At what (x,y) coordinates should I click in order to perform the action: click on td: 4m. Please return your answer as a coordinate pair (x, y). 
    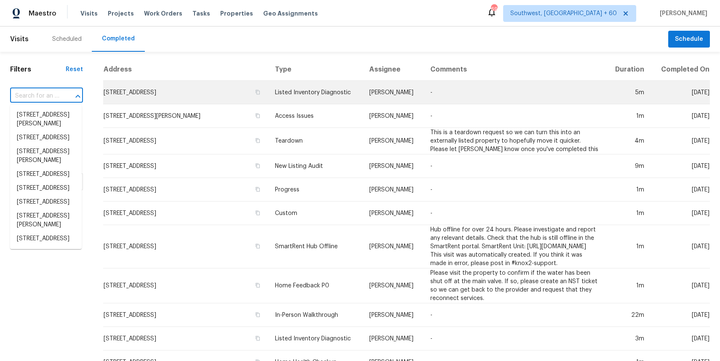
    Looking at the image, I should click on (628, 141).